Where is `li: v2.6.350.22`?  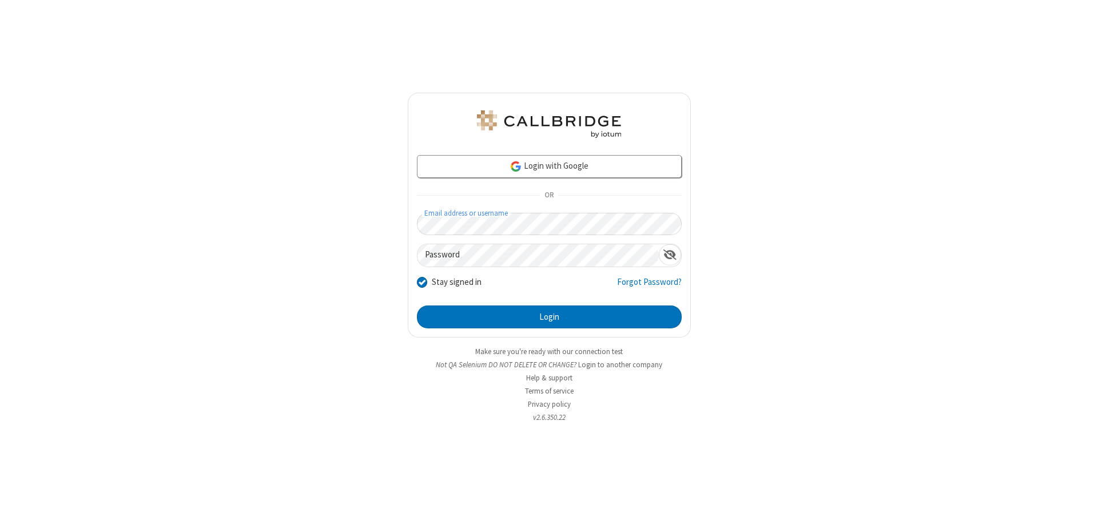
li: v2.6.350.22 is located at coordinates (549, 417).